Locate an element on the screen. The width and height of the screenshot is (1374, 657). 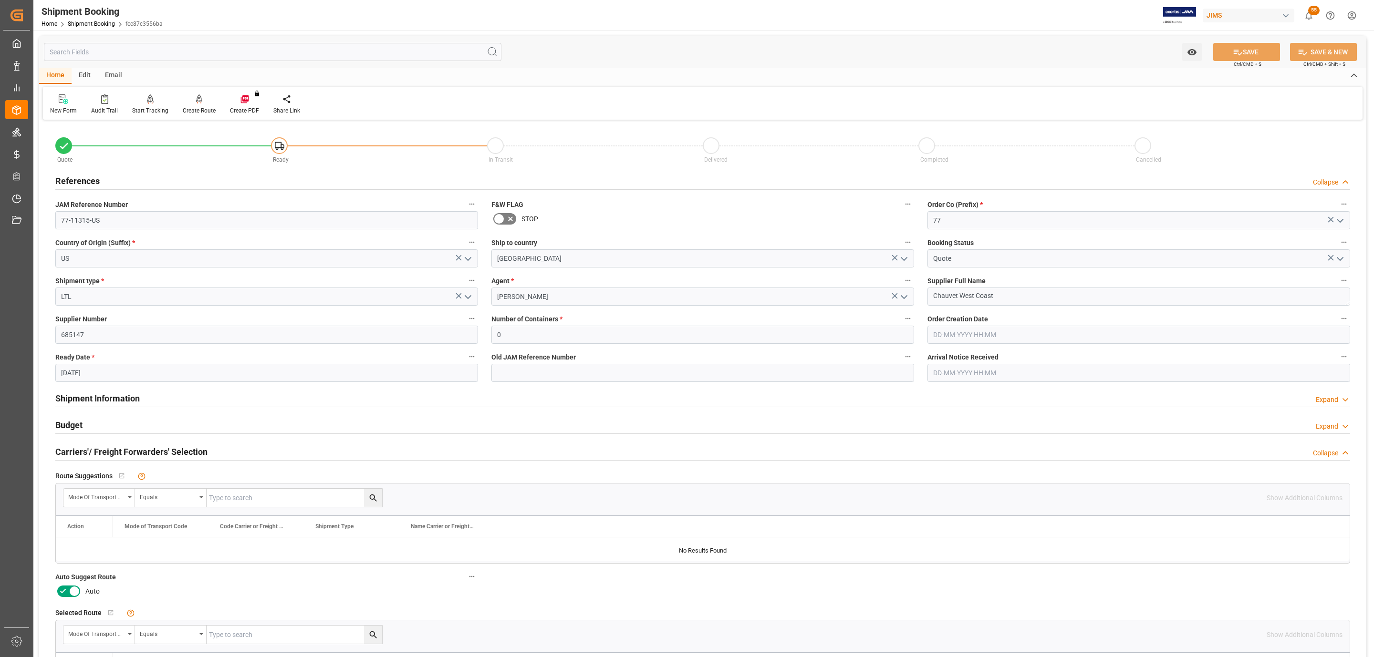
span: Name Carrier or Freight Forwarder is located at coordinates (443, 527).